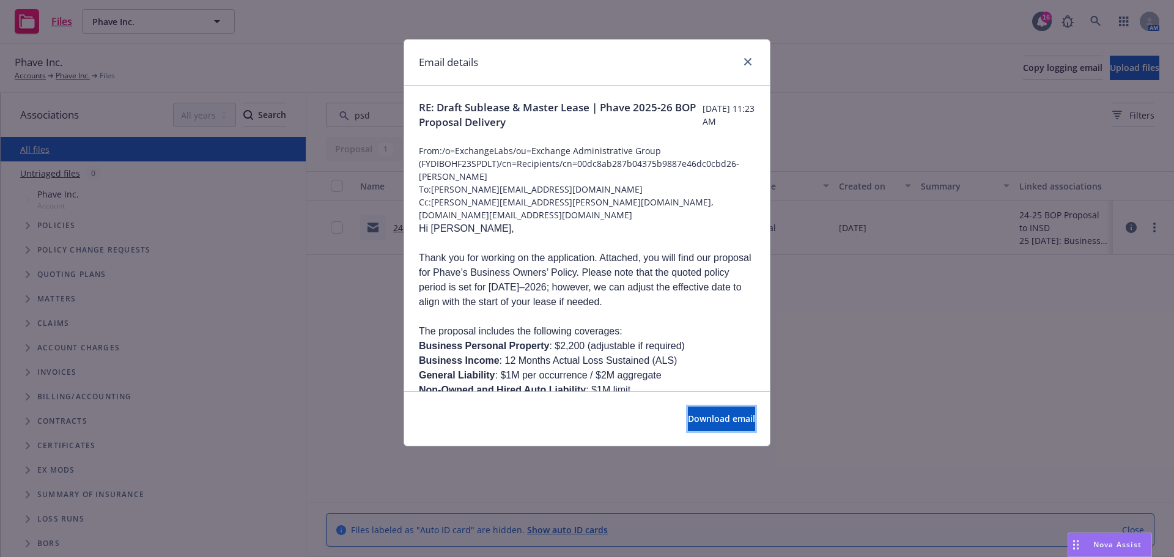 The height and width of the screenshot is (557, 1174). I want to click on span: The proposal includes the following coverages:, so click(520, 331).